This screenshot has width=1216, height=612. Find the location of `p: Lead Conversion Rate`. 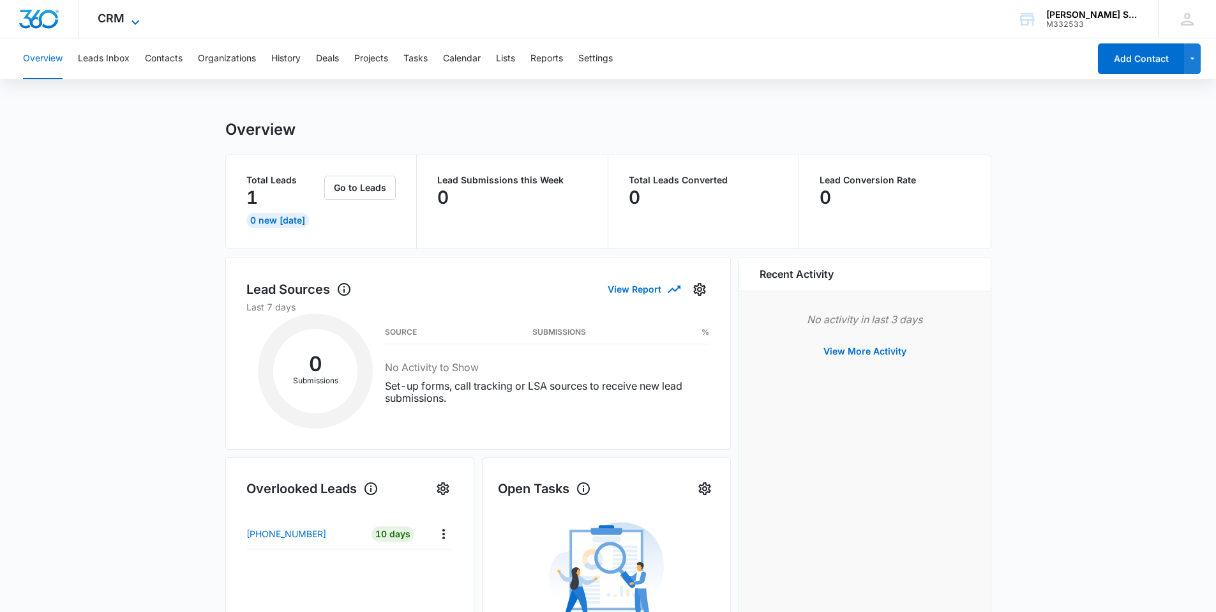

p: Lead Conversion Rate is located at coordinates (895, 180).